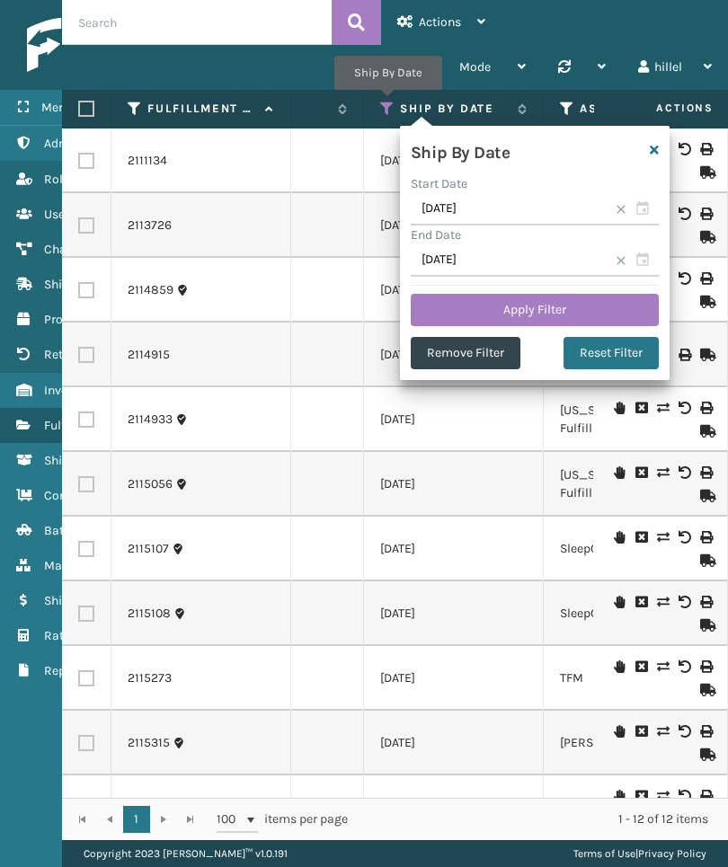  I want to click on a: 2111134, so click(147, 161).